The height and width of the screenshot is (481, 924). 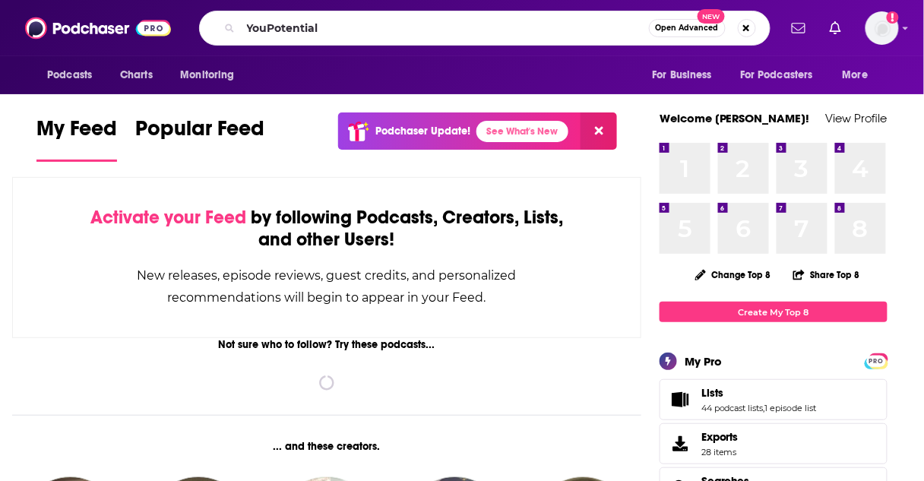 I want to click on span: Monitoring, so click(x=207, y=75).